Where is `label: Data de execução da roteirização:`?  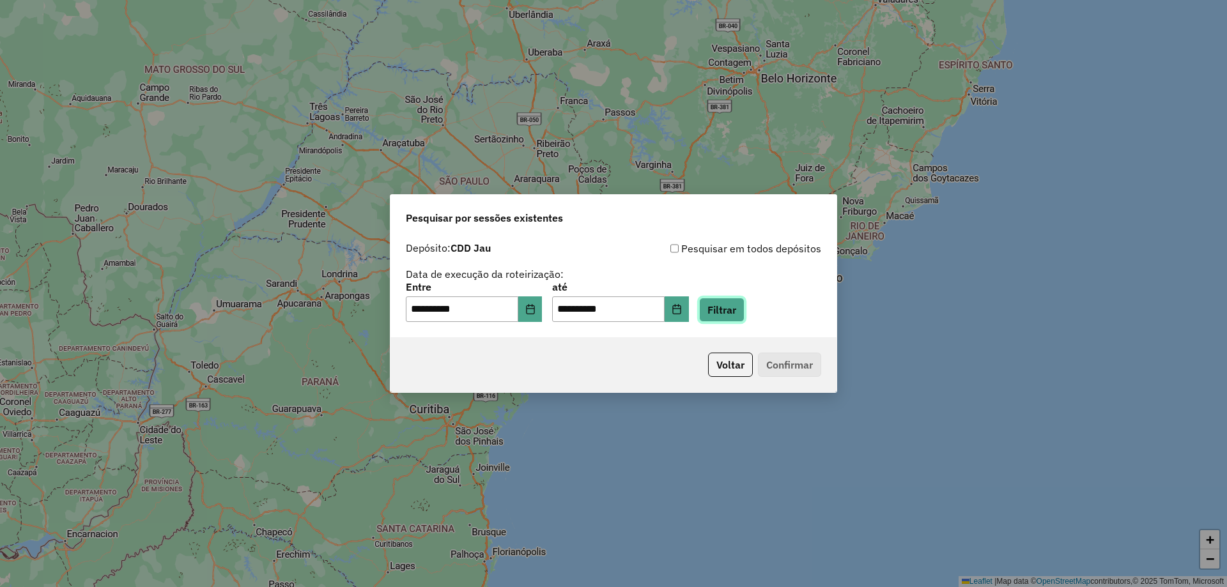
label: Data de execução da roteirização: is located at coordinates (485, 274).